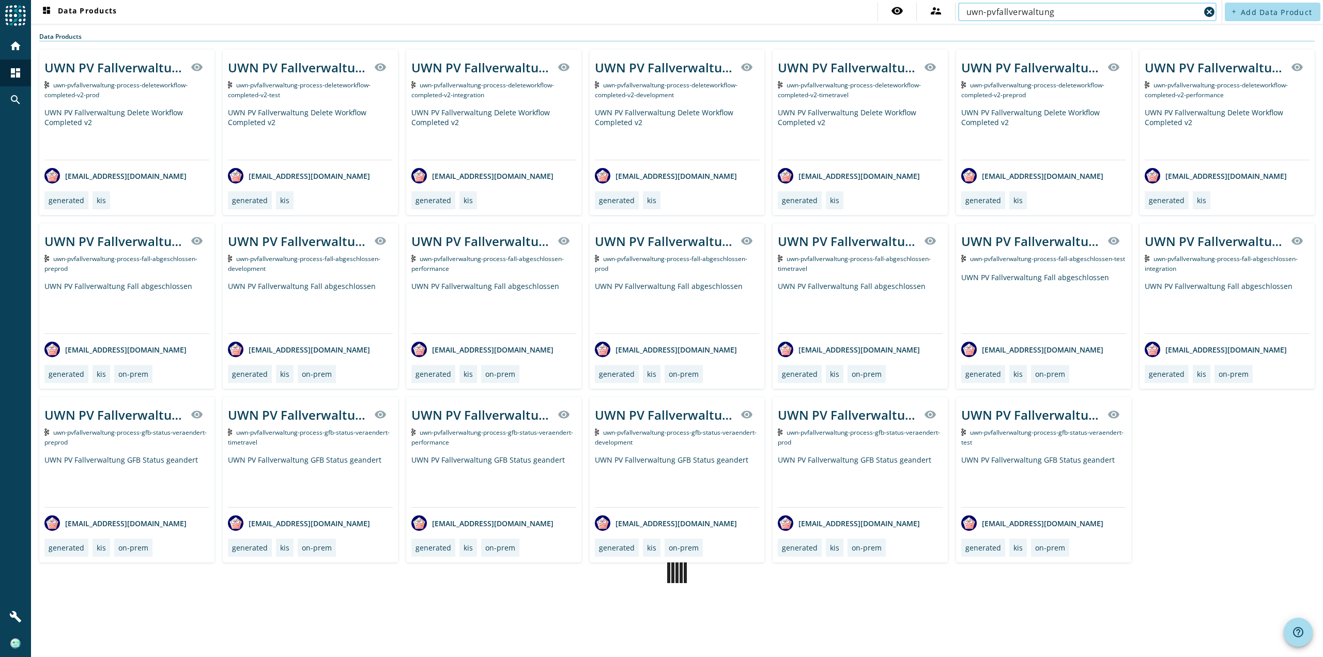  What do you see at coordinates (305, 264) in the screenshot?
I see `span: Kafka Topic: uwn-pvfallverwaltung-process-fall-abgeschlossen-development` at bounding box center [305, 264].